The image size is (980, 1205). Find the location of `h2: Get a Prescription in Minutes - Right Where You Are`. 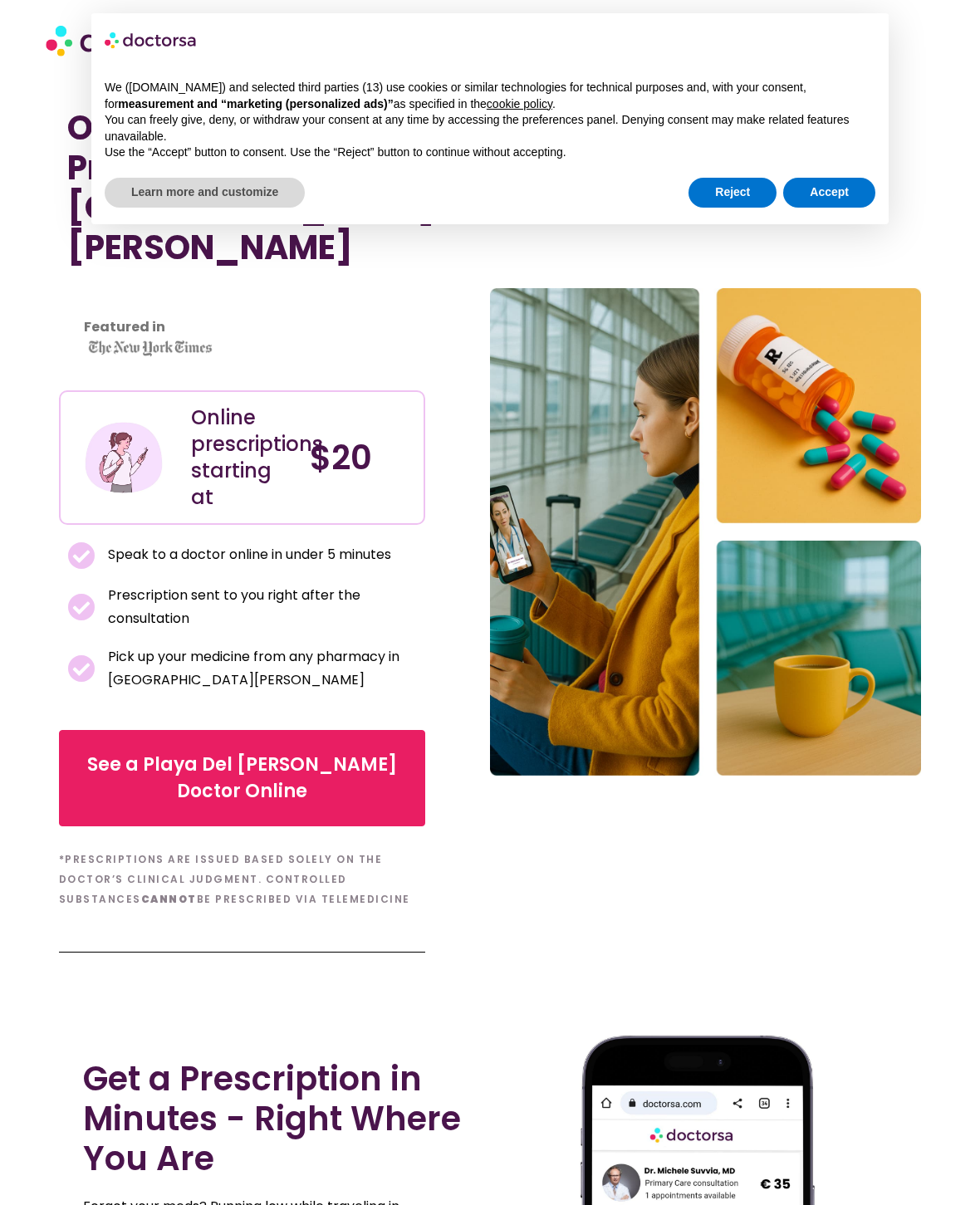

h2: Get a Prescription in Minutes - Right Where You Are is located at coordinates (282, 1119).